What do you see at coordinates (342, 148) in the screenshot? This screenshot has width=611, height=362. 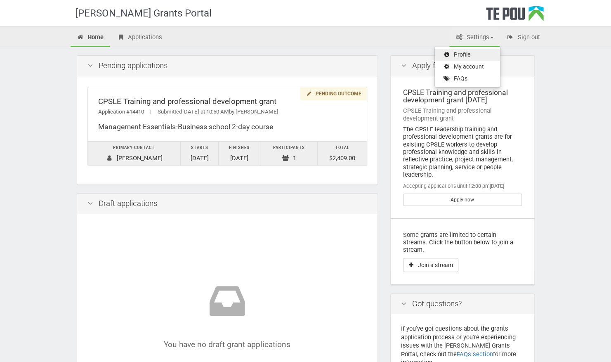 I see `div: Total` at bounding box center [342, 148].